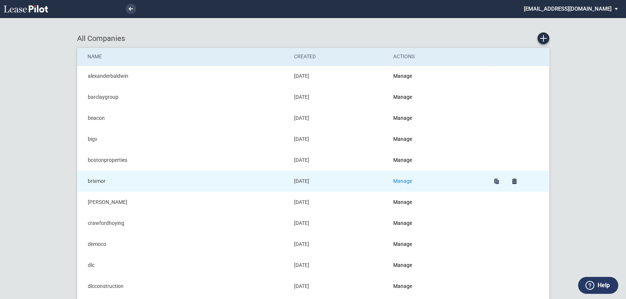  What do you see at coordinates (183, 223) in the screenshot?
I see `td: crawfordhoying` at bounding box center [183, 223].